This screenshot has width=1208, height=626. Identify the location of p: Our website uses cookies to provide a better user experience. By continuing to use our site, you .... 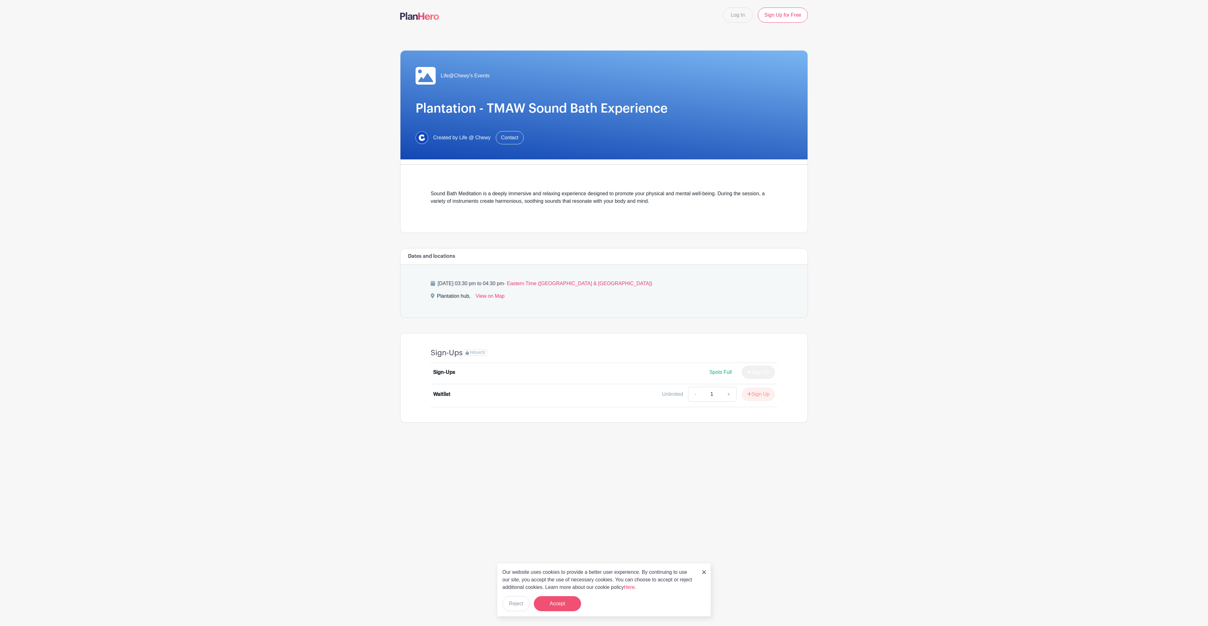
(599, 580).